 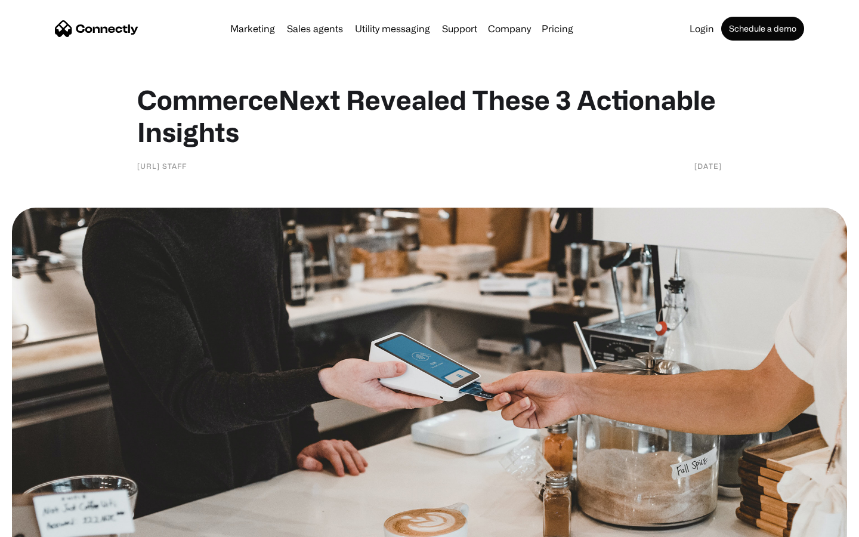 I want to click on a: Sales agents, so click(x=315, y=29).